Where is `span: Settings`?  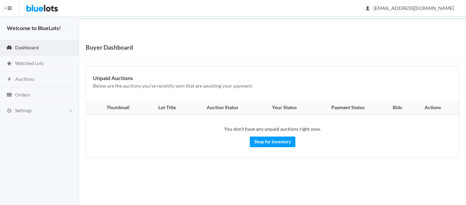
span: Settings is located at coordinates (23, 110).